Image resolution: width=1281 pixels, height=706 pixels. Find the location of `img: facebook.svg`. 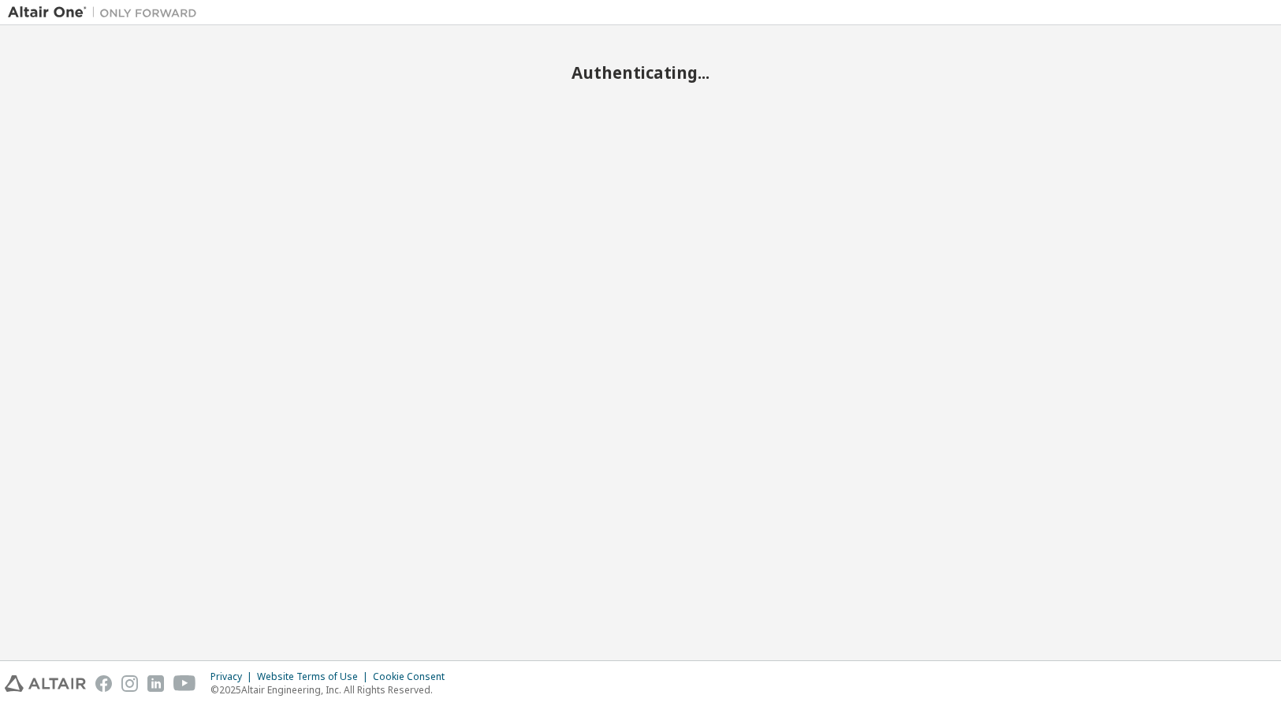

img: facebook.svg is located at coordinates (103, 683).